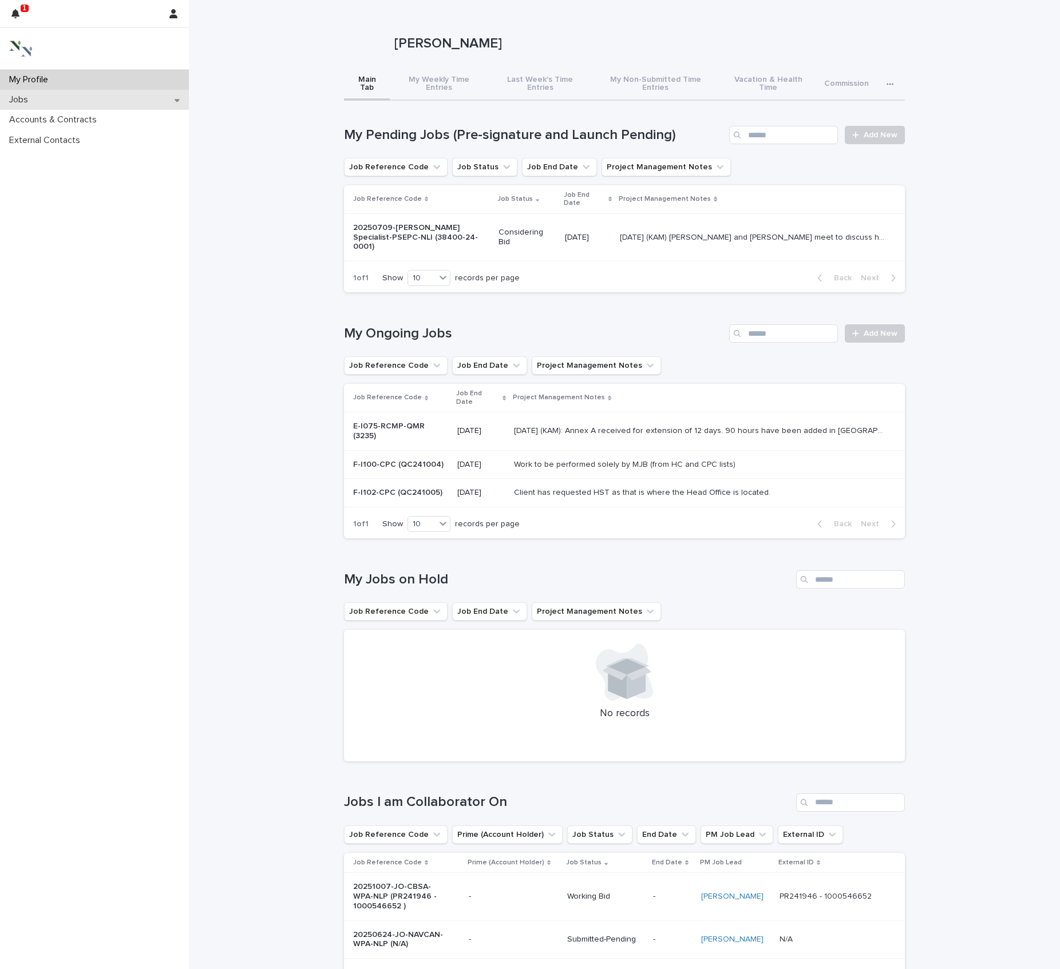 Image resolution: width=1060 pixels, height=969 pixels. What do you see at coordinates (810, 835) in the screenshot?
I see `button: External ID` at bounding box center [810, 835].